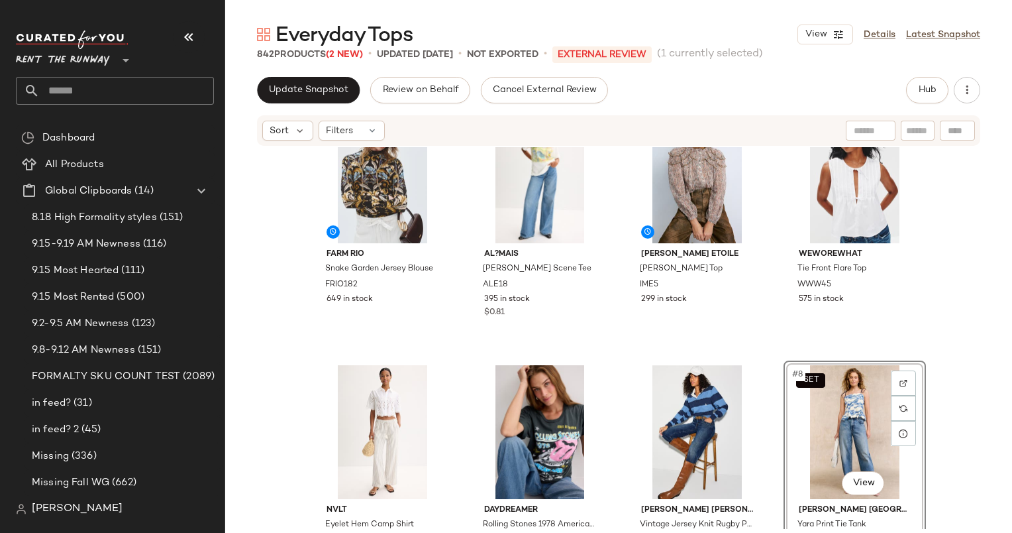  What do you see at coordinates (266, 54) in the screenshot?
I see `span: 842` at bounding box center [266, 54].